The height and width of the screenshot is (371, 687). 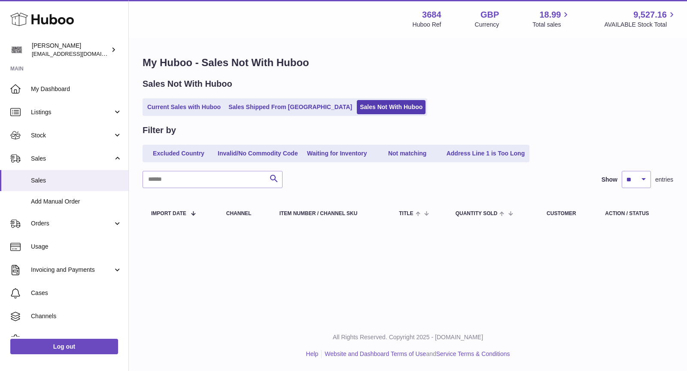 I want to click on span: Import date, so click(x=169, y=213).